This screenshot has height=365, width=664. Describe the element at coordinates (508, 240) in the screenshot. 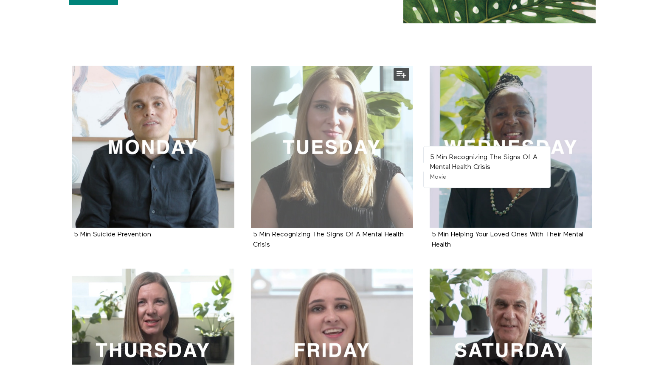

I see `strong: 5 Min Helping Your Loved Ones With Their Mental Health` at that location.